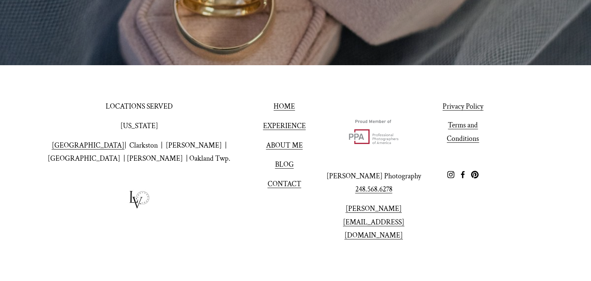  Describe the element at coordinates (284, 146) in the screenshot. I see `a: ABOUT ME` at that location.